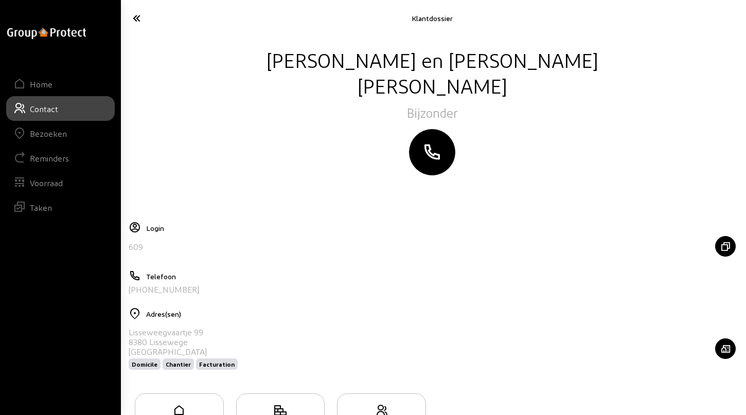  Describe the element at coordinates (60, 158) in the screenshot. I see `a: Reminders` at that location.